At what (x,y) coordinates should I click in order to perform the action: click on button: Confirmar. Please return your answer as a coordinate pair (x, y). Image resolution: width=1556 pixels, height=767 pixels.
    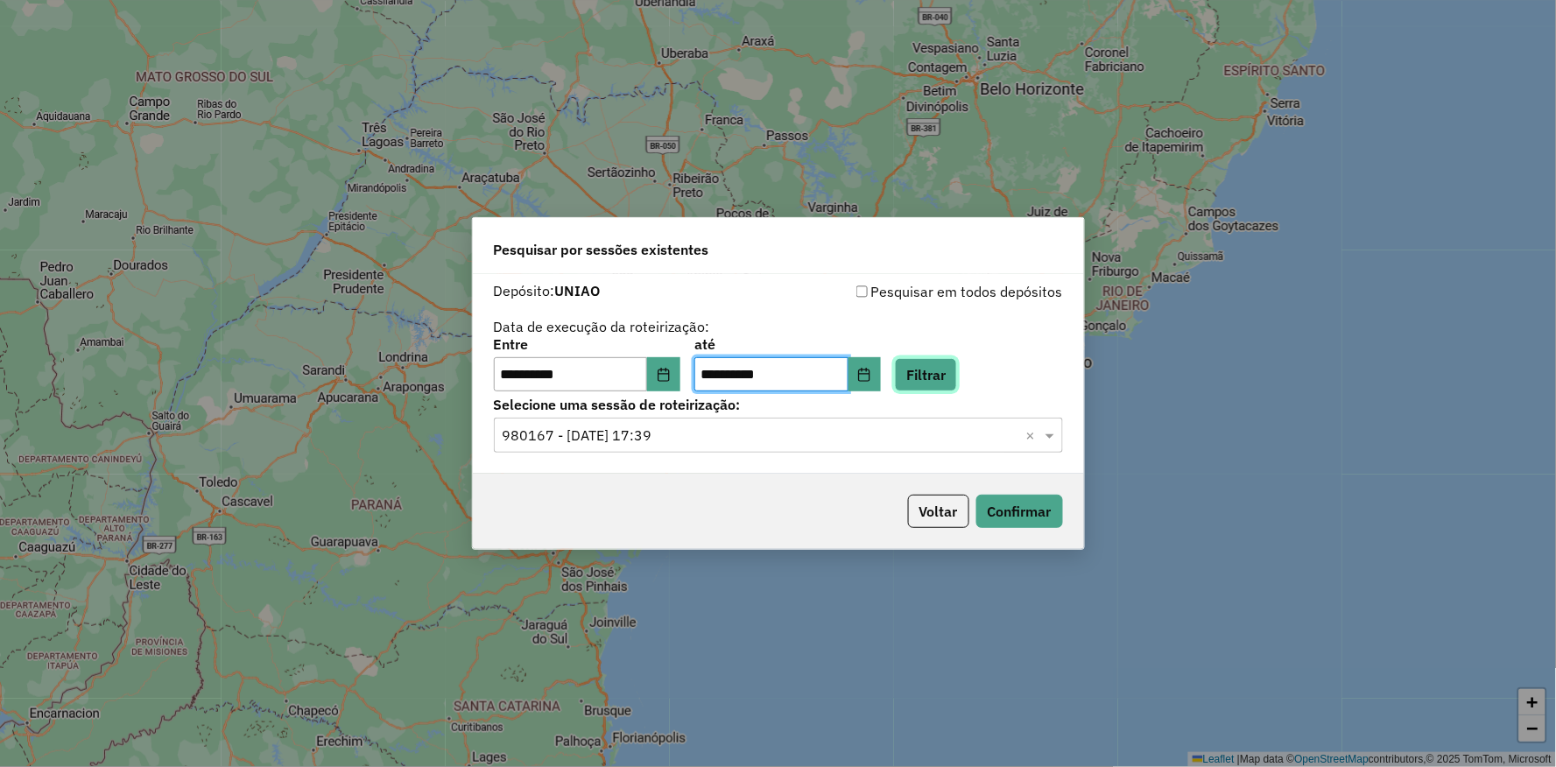
    Looking at the image, I should click on (1019, 511).